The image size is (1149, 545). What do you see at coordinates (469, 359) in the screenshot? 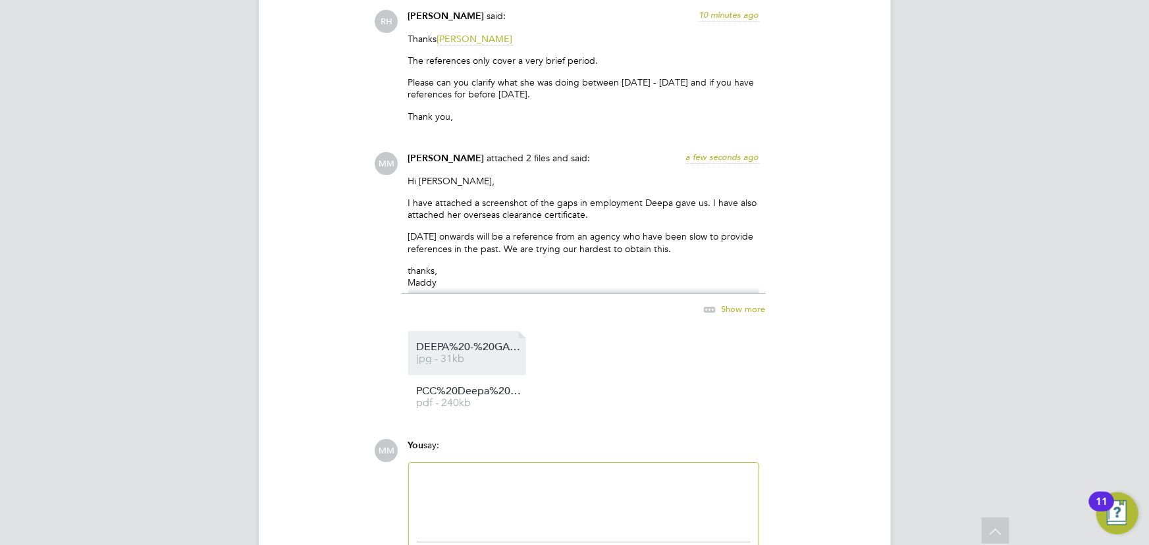
I see `span: jpg - 31kb` at bounding box center [469, 359].